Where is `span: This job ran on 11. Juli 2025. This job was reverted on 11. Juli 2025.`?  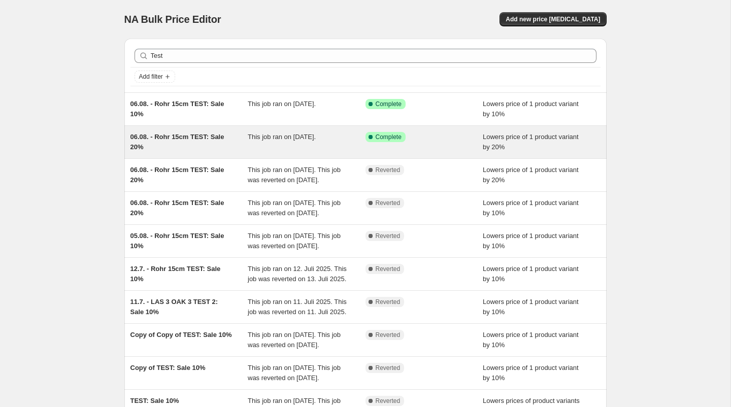
span: This job ran on 11. Juli 2025. This job was reverted on 11. Juli 2025. is located at coordinates (297, 307).